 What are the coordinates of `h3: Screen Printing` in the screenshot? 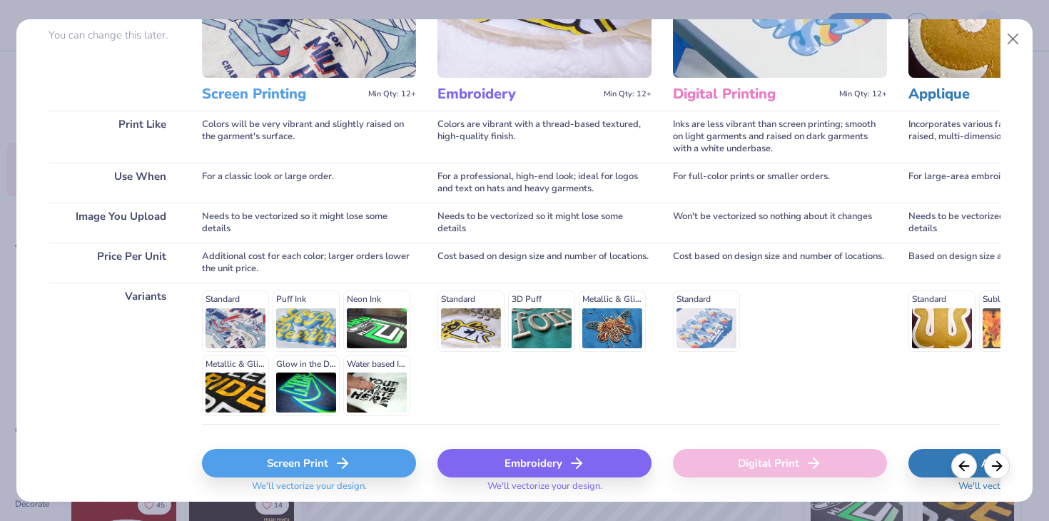 It's located at (282, 94).